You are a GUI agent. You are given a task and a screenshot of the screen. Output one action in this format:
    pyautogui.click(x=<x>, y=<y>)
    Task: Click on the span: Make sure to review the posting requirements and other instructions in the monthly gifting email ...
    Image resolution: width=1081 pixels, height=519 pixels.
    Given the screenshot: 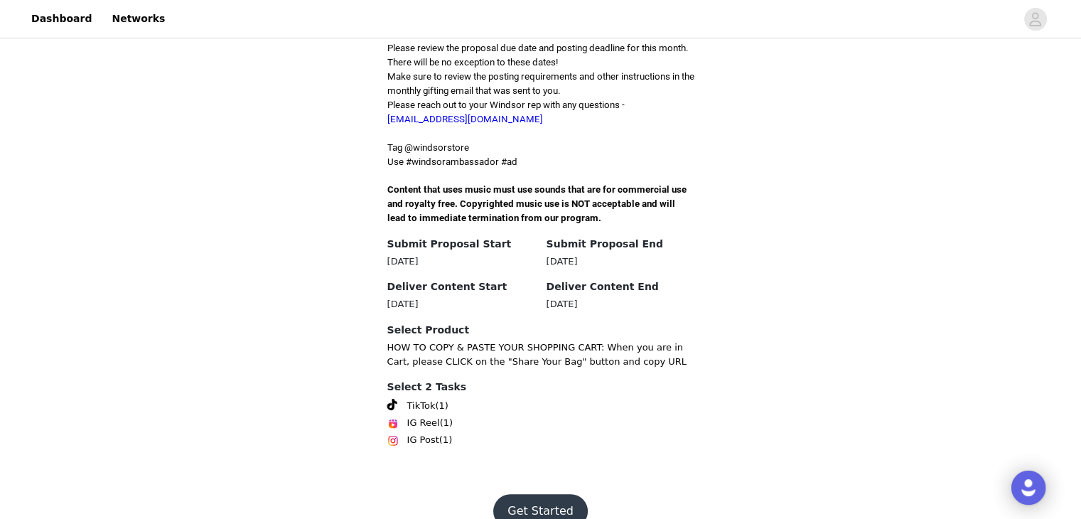 What is the action you would take?
    pyautogui.click(x=541, y=83)
    